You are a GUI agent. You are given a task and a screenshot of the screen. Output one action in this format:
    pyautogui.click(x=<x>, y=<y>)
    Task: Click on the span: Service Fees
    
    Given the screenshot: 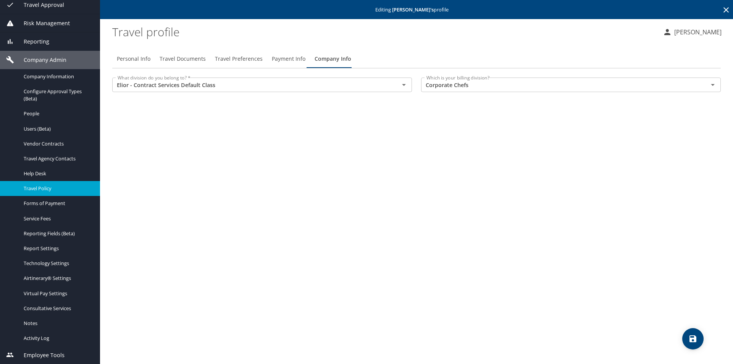 What is the action you would take?
    pyautogui.click(x=57, y=218)
    